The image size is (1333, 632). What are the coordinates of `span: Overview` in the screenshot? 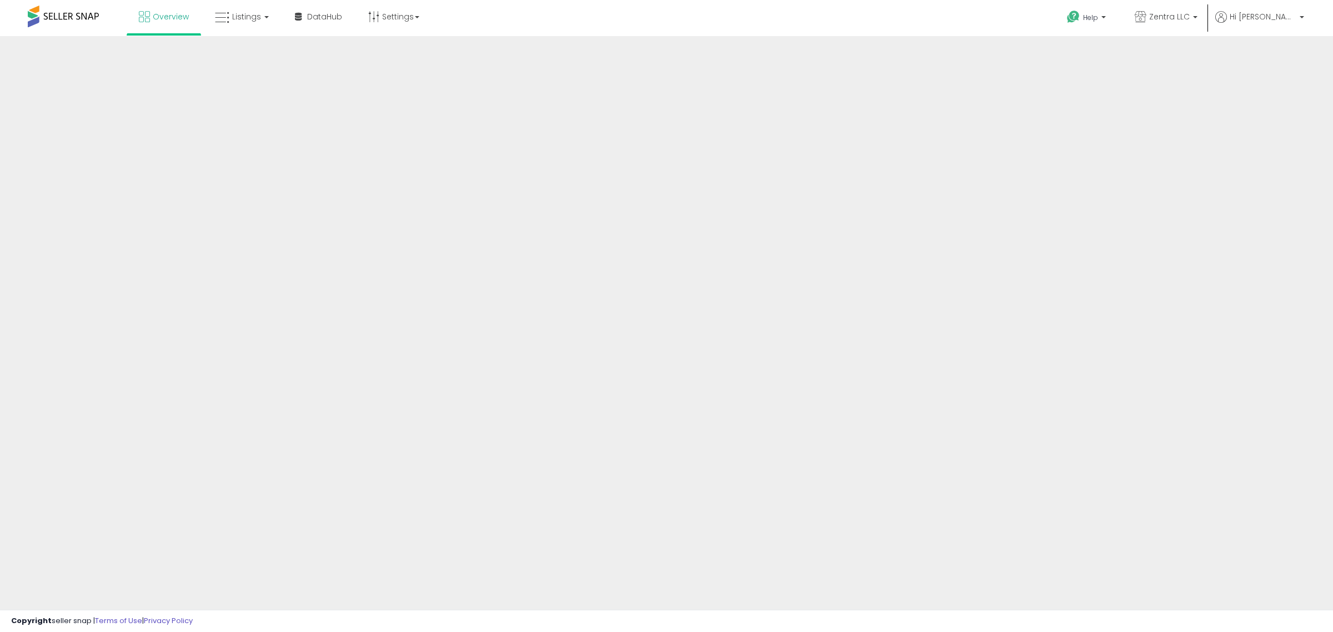 It's located at (170, 17).